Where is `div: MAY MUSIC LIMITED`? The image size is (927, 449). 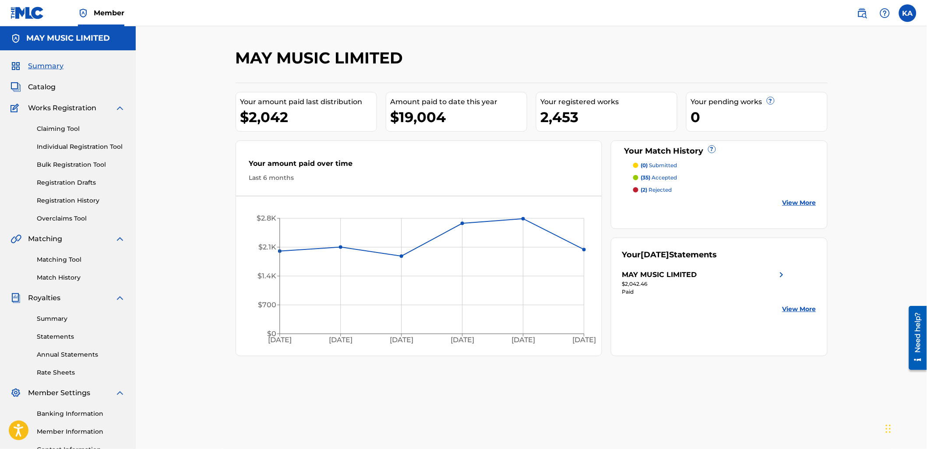
div: MAY MUSIC LIMITED is located at coordinates (660, 275).